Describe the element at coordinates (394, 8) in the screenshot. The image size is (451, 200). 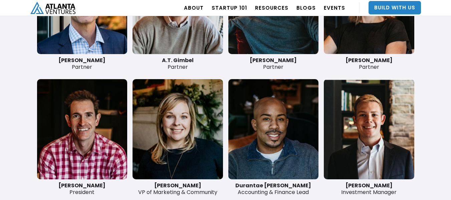
I see `a: Build With Us` at that location.